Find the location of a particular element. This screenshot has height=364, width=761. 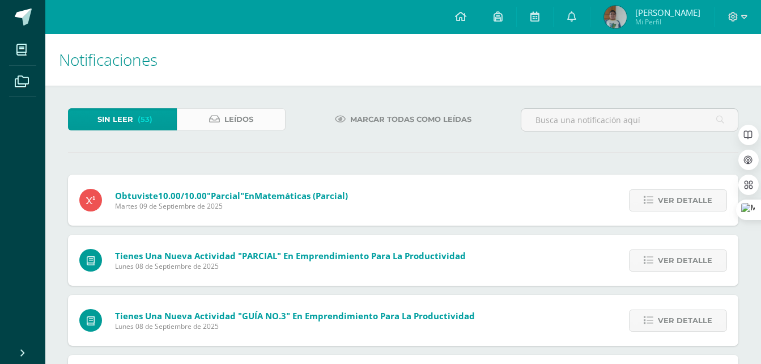

span: Mi Perfil is located at coordinates (667, 22).